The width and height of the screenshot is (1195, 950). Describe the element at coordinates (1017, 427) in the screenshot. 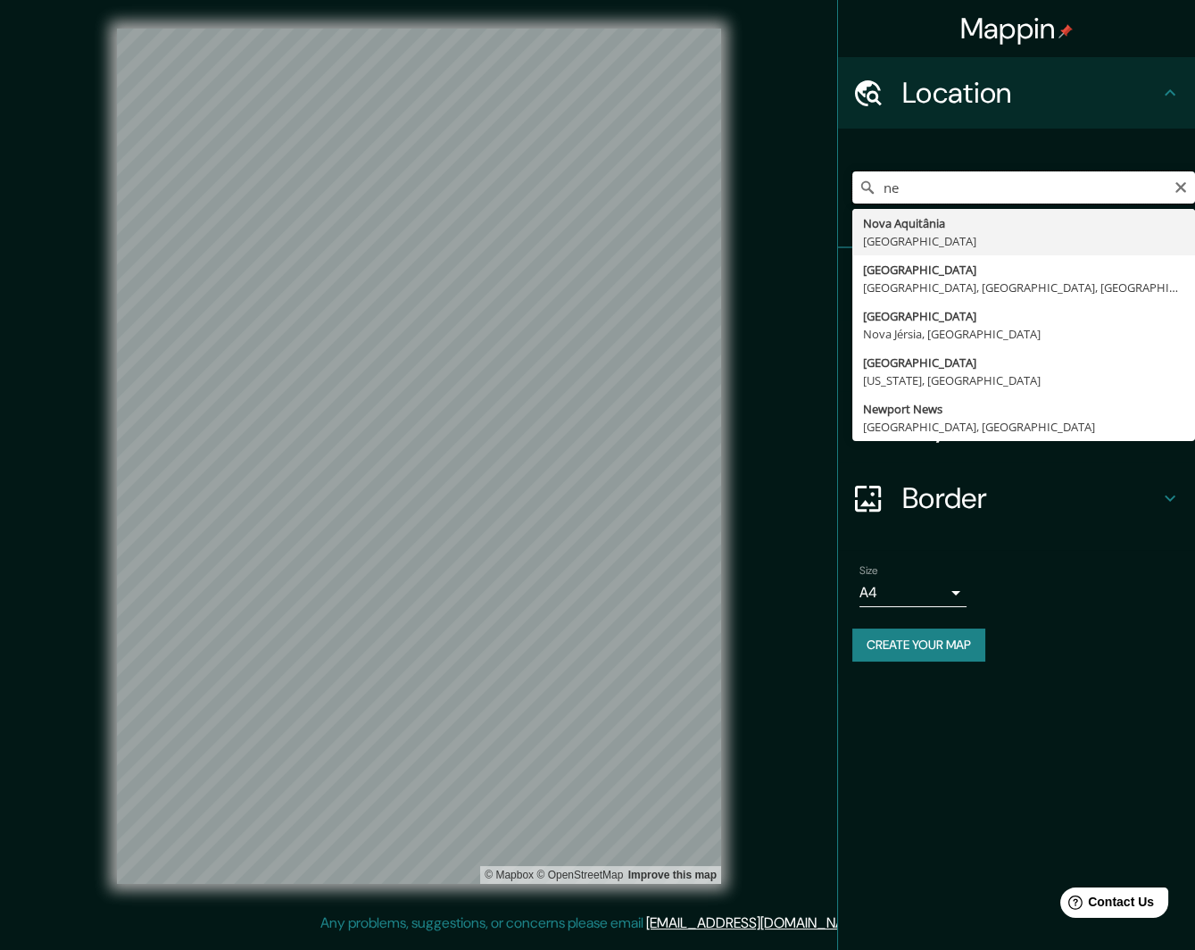

I see `div: Layout` at that location.